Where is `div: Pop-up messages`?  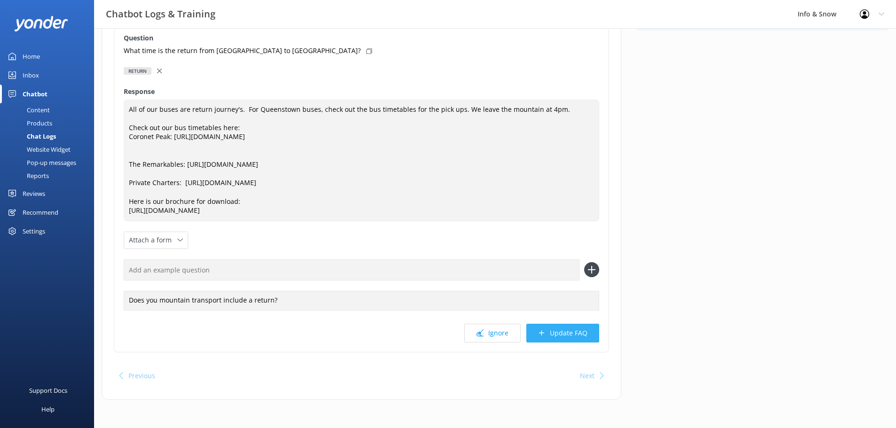
div: Pop-up messages is located at coordinates (41, 163).